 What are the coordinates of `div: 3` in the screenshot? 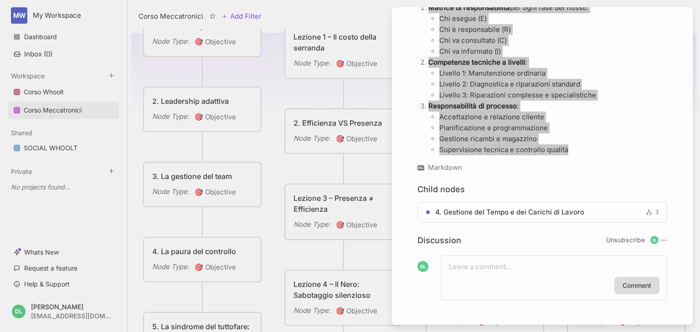 It's located at (652, 212).